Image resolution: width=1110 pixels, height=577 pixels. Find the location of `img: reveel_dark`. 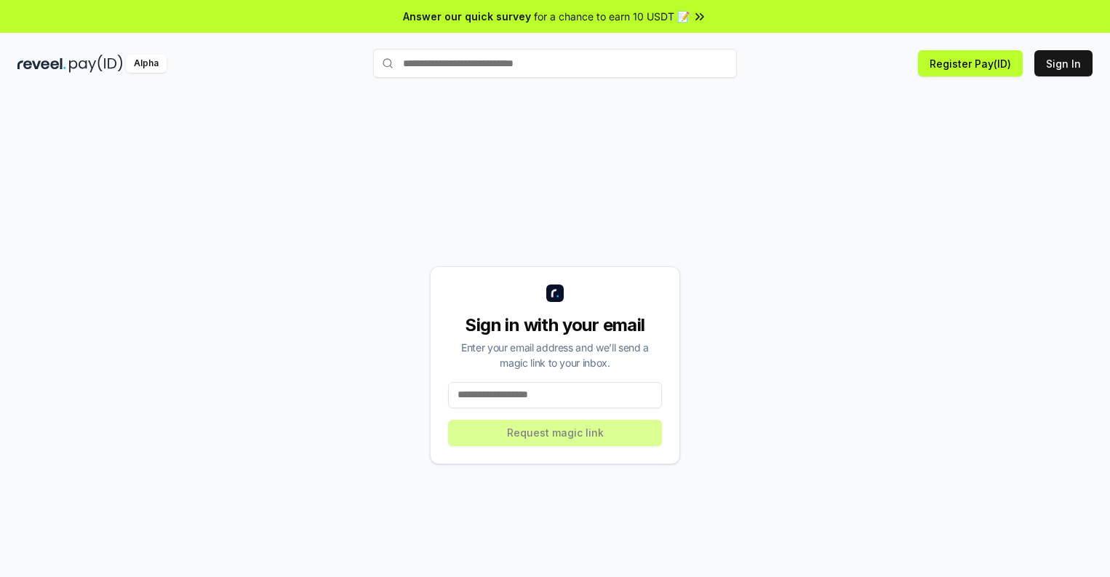

img: reveel_dark is located at coordinates (41, 63).